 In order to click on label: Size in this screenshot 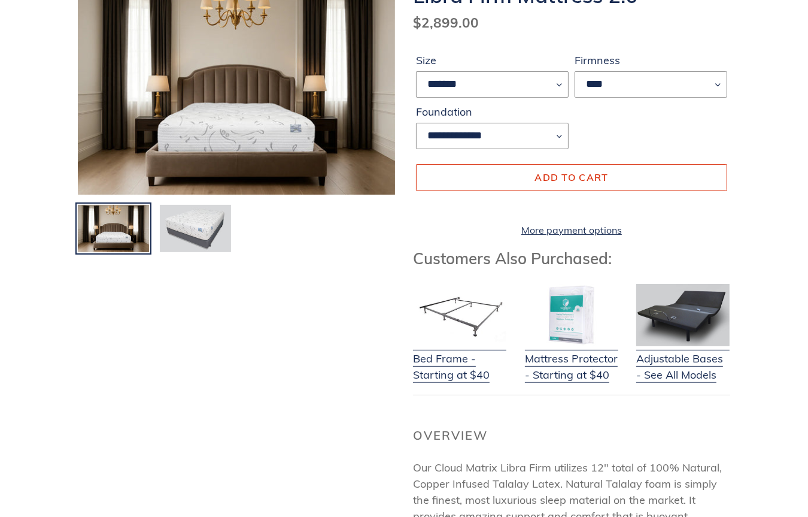, I will do `click(492, 60)`.